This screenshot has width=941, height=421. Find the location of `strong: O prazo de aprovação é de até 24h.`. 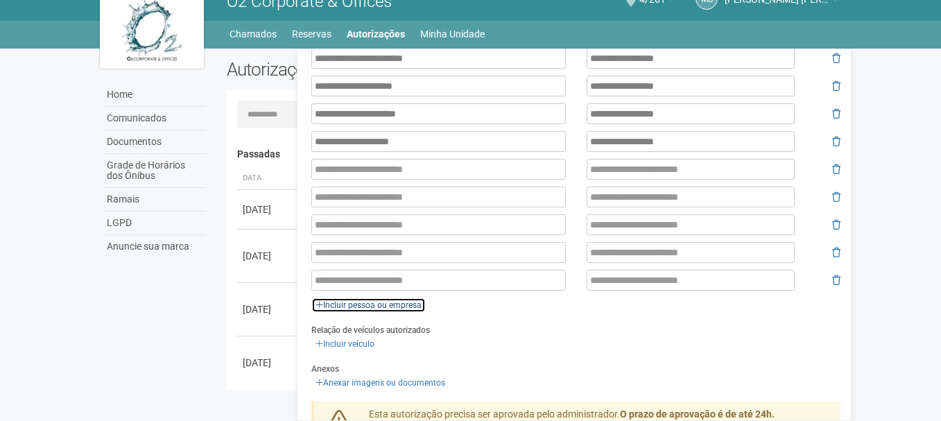

strong: O prazo de aprovação é de até 24h. is located at coordinates (697, 414).